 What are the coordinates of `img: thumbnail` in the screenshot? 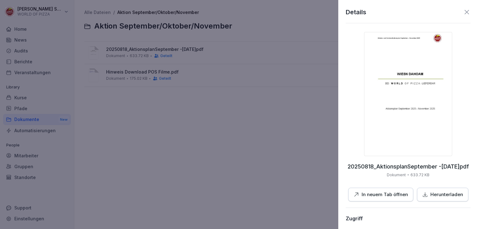 It's located at (408, 94).